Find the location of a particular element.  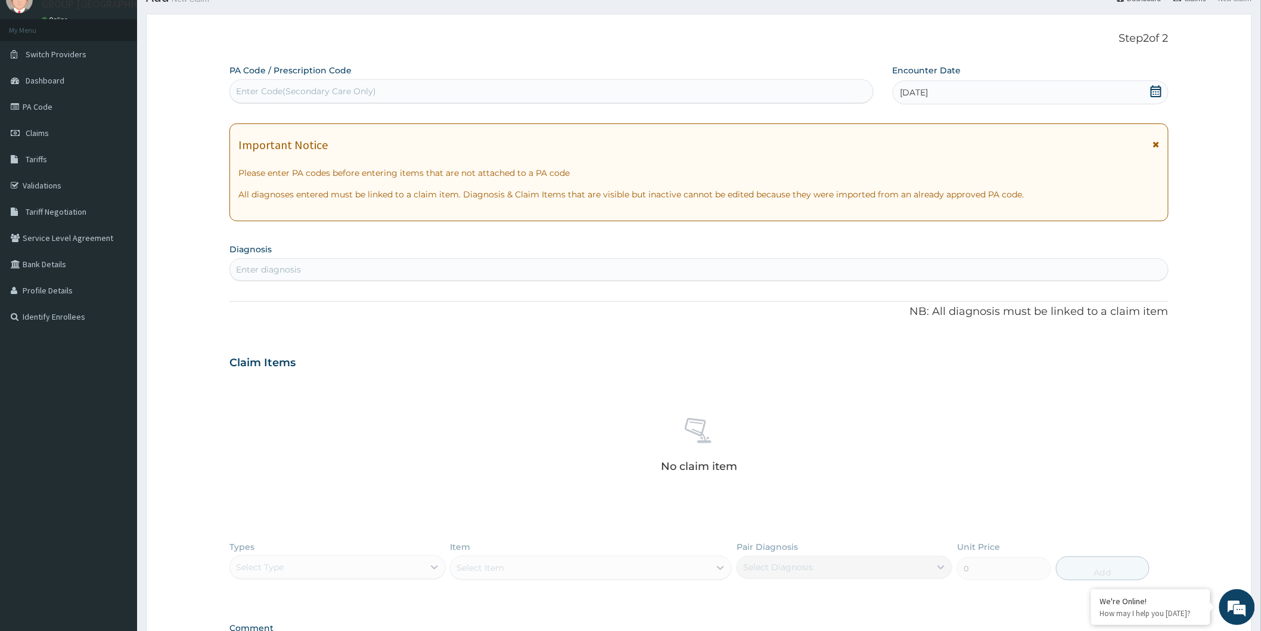

textarea: Type your message and hit 'Enter' is located at coordinates (116, 346).